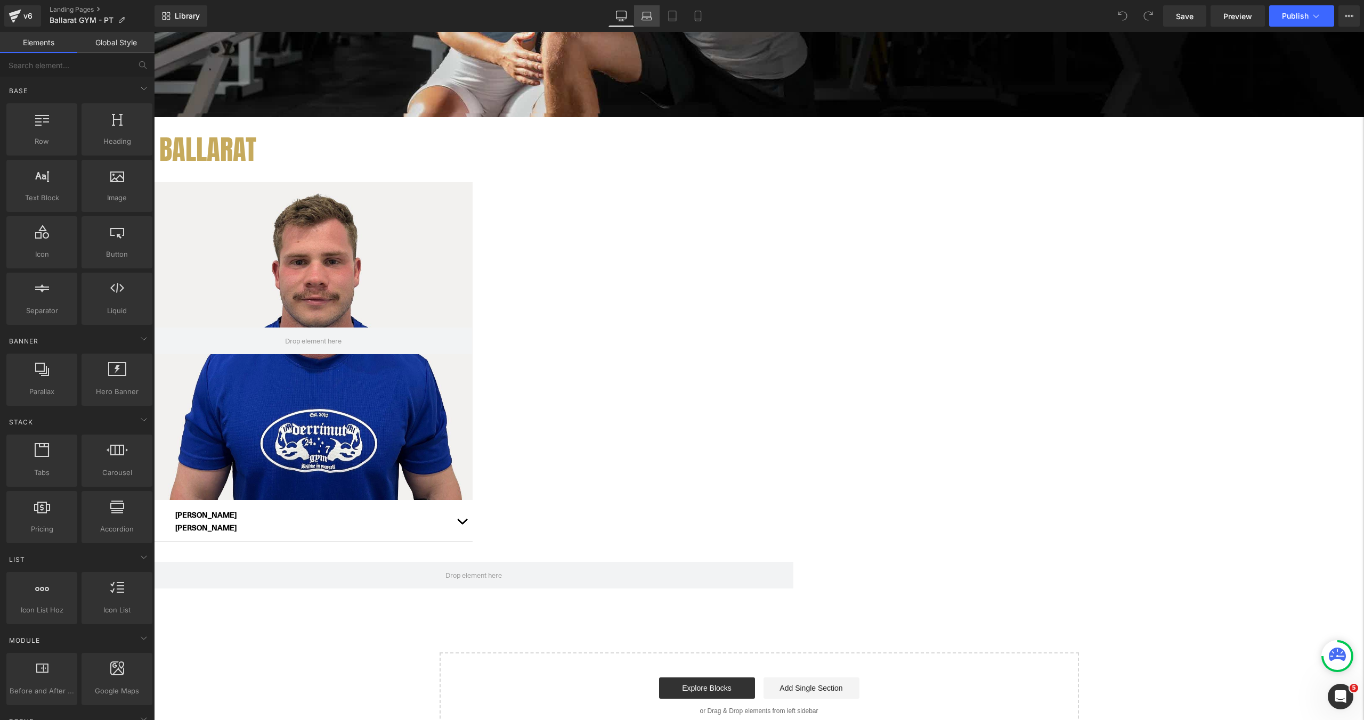 The height and width of the screenshot is (720, 1364). I want to click on a: Tablet, so click(672, 16).